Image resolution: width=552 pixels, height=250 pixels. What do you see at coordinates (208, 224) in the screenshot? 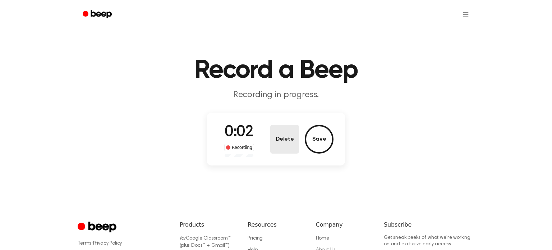
I see `h6: Products` at bounding box center [208, 224].